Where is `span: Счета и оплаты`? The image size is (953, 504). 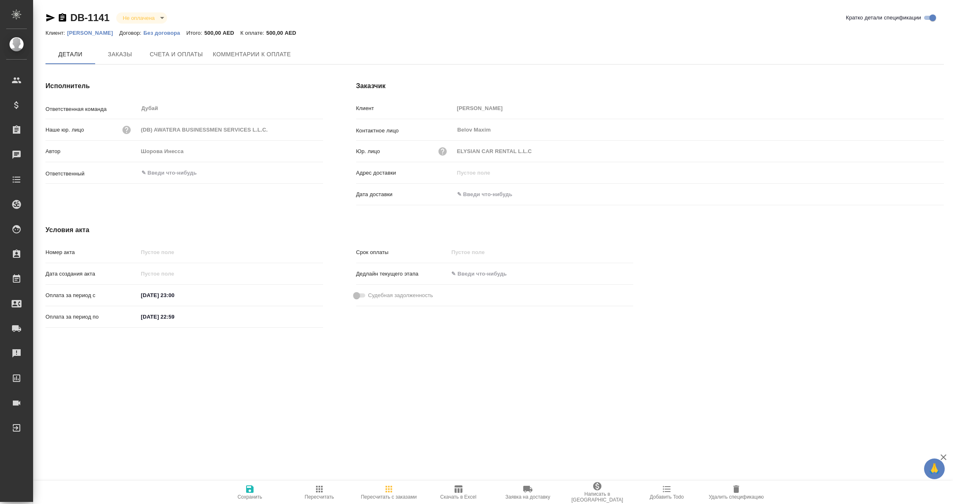 span: Счета и оплаты is located at coordinates (176, 54).